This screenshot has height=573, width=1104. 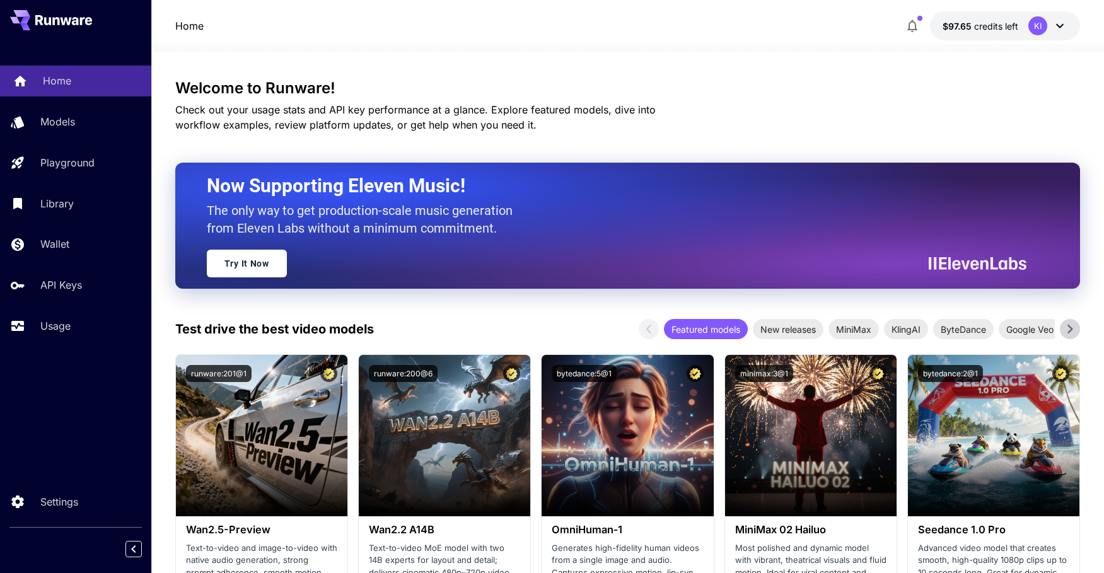 I want to click on span: Check out your usage stats and API key performance at a glance. Explore featured models, dive int..., so click(x=415, y=117).